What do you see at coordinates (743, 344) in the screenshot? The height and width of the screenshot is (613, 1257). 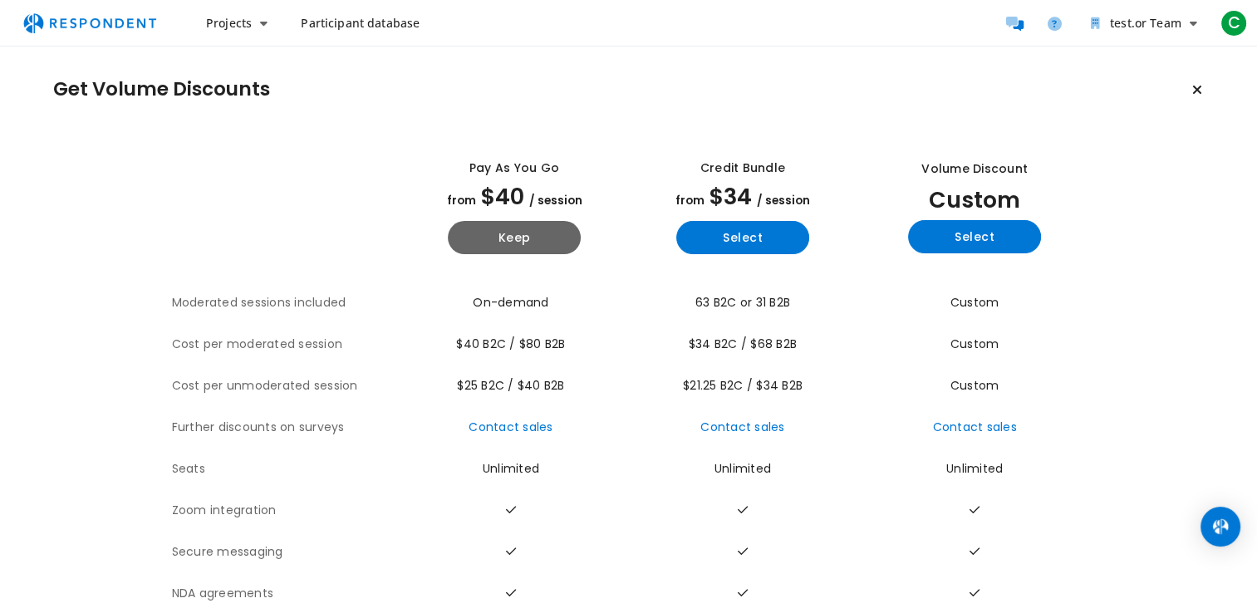 I see `span: $34 B2C / $68 B2B` at bounding box center [743, 344].